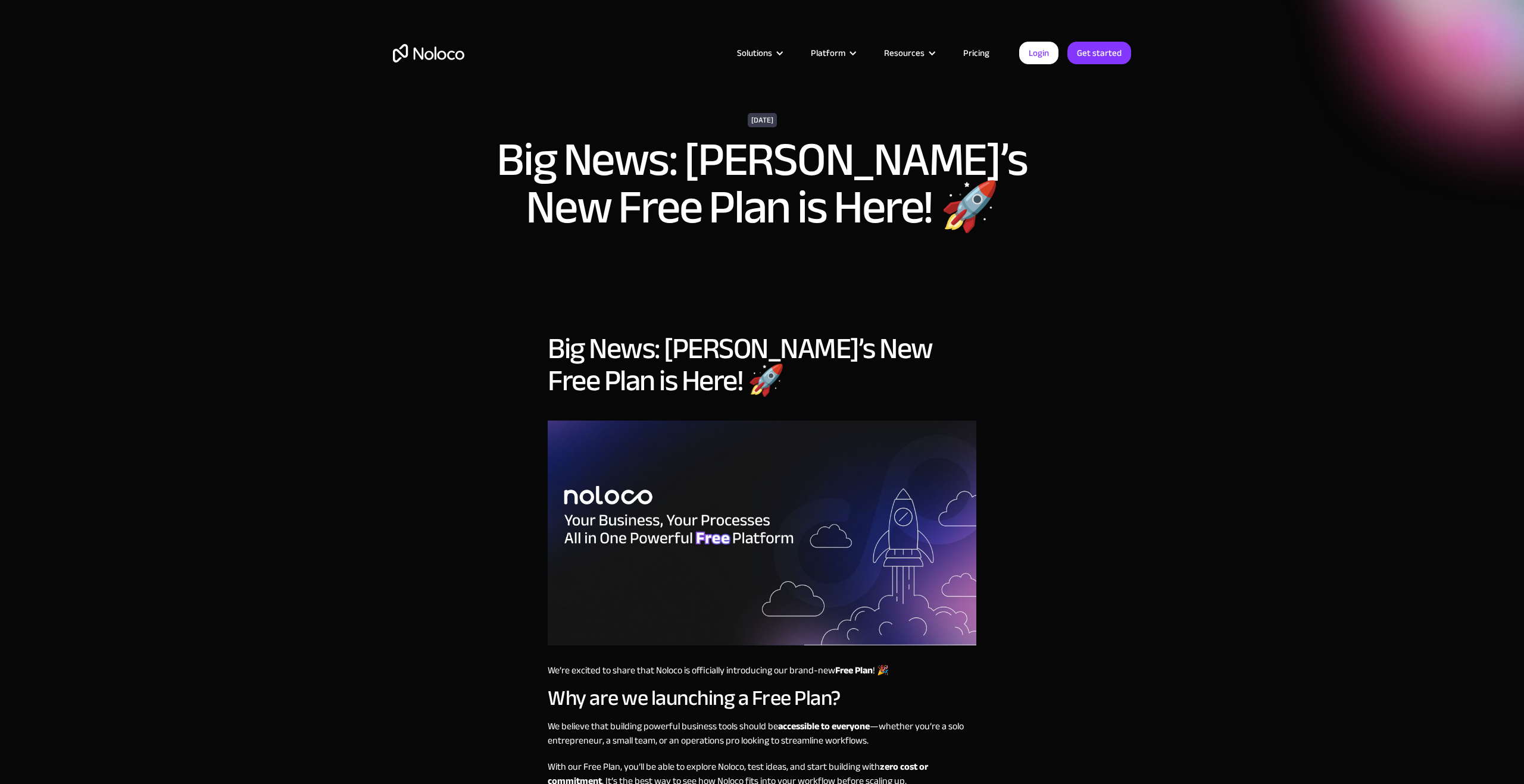 The height and width of the screenshot is (784, 1524). What do you see at coordinates (1039, 53) in the screenshot?
I see `a: Login` at bounding box center [1039, 53].